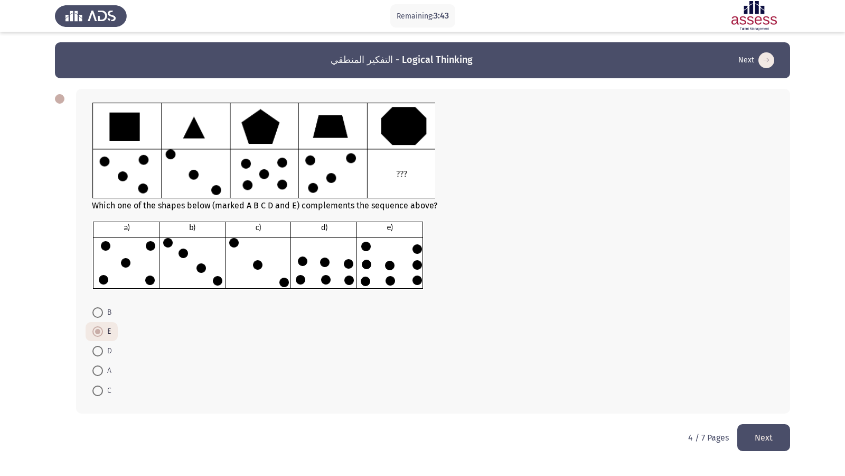 The height and width of the screenshot is (476, 845). Describe the element at coordinates (754, 16) in the screenshot. I see `img: Assessment logo of Assessment En (Focus & 16PD)` at that location.